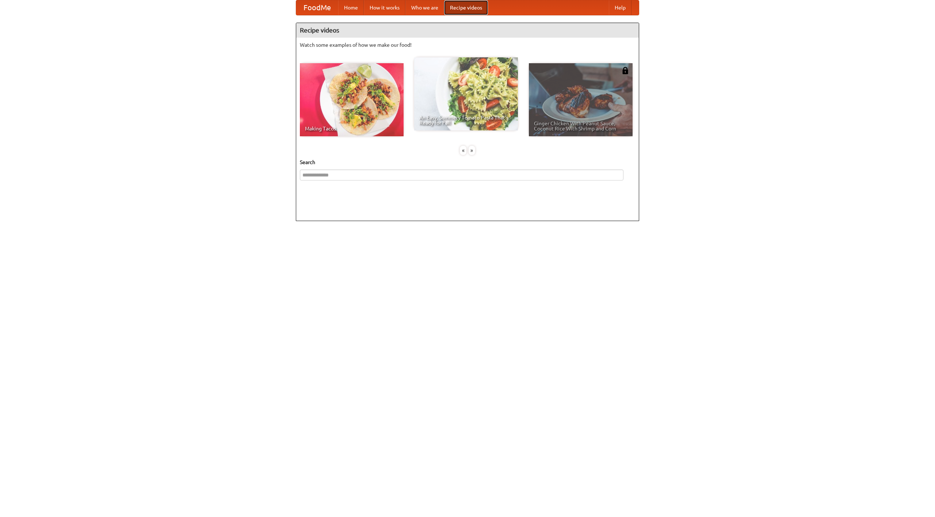 The width and height of the screenshot is (935, 517). What do you see at coordinates (466, 94) in the screenshot?
I see `a: An Easy, Summery Tomato Pasta That's Ready for Fall` at bounding box center [466, 94].